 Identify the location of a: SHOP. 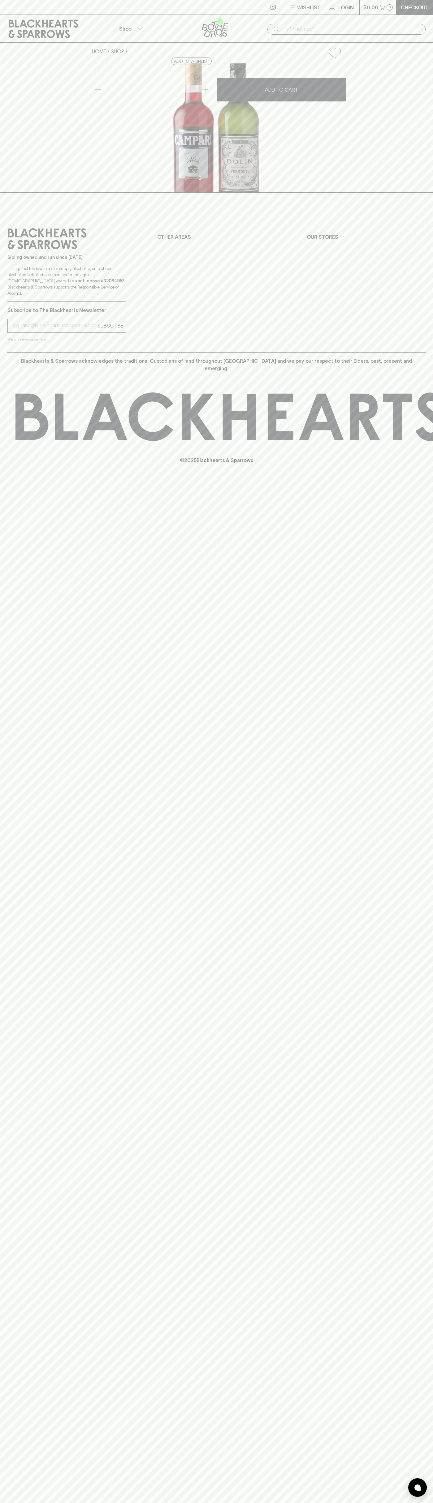
(117, 51).